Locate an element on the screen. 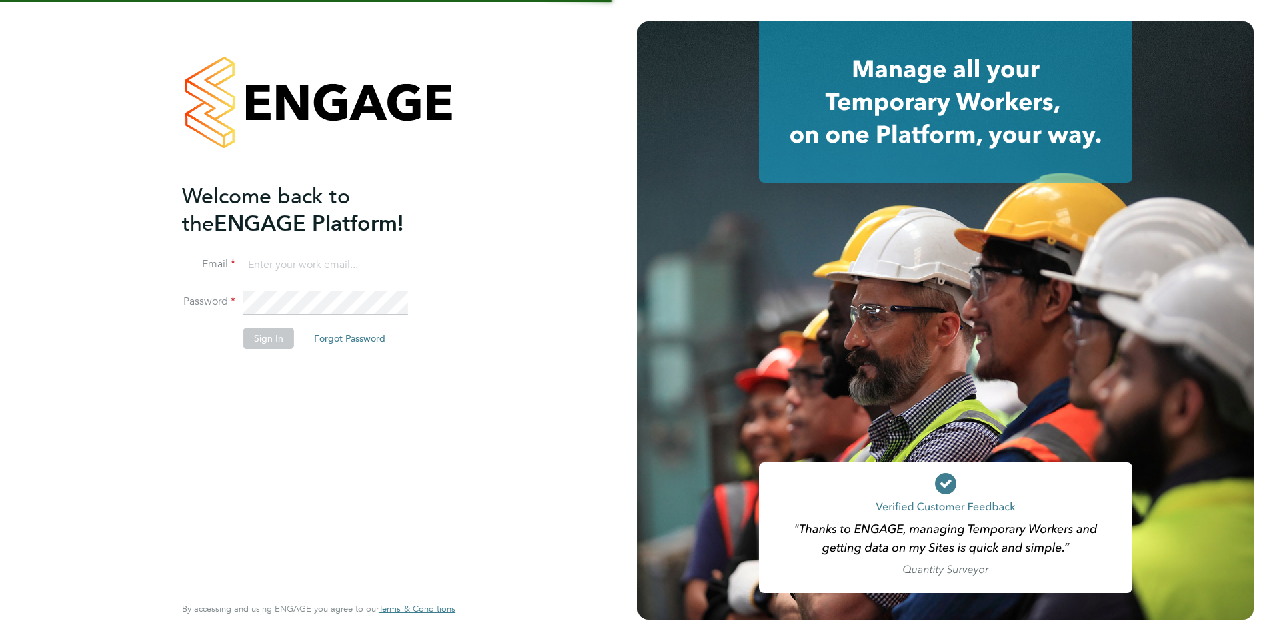 This screenshot has height=641, width=1275. button: Forgot Password is located at coordinates (349, 339).